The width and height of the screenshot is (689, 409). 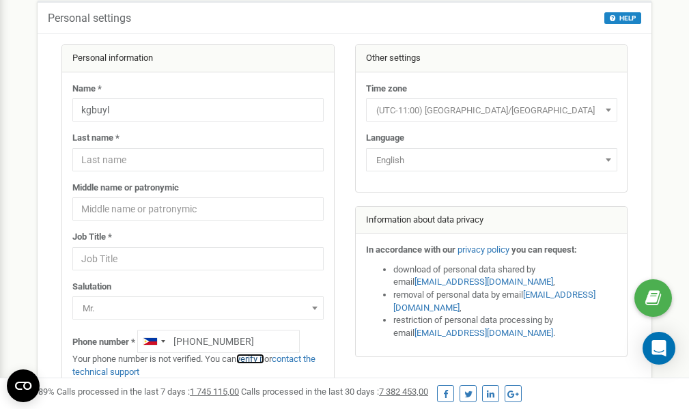 What do you see at coordinates (198, 365) in the screenshot?
I see `p: Your phone number is not verified. You can or` at bounding box center [198, 365].